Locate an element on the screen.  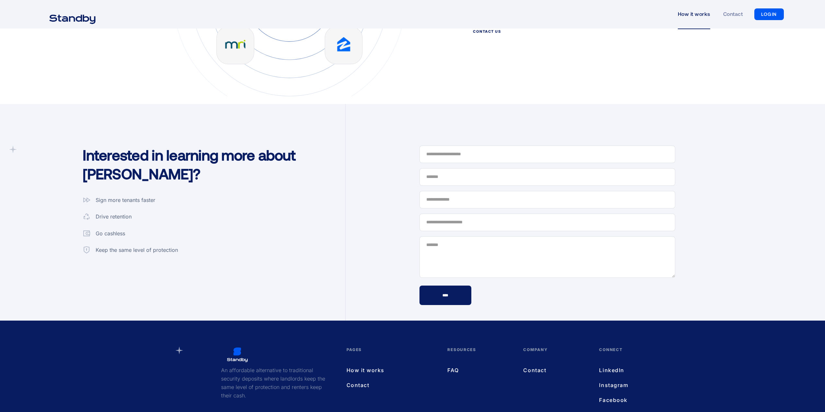
div: Connect is located at coordinates (618, 356).